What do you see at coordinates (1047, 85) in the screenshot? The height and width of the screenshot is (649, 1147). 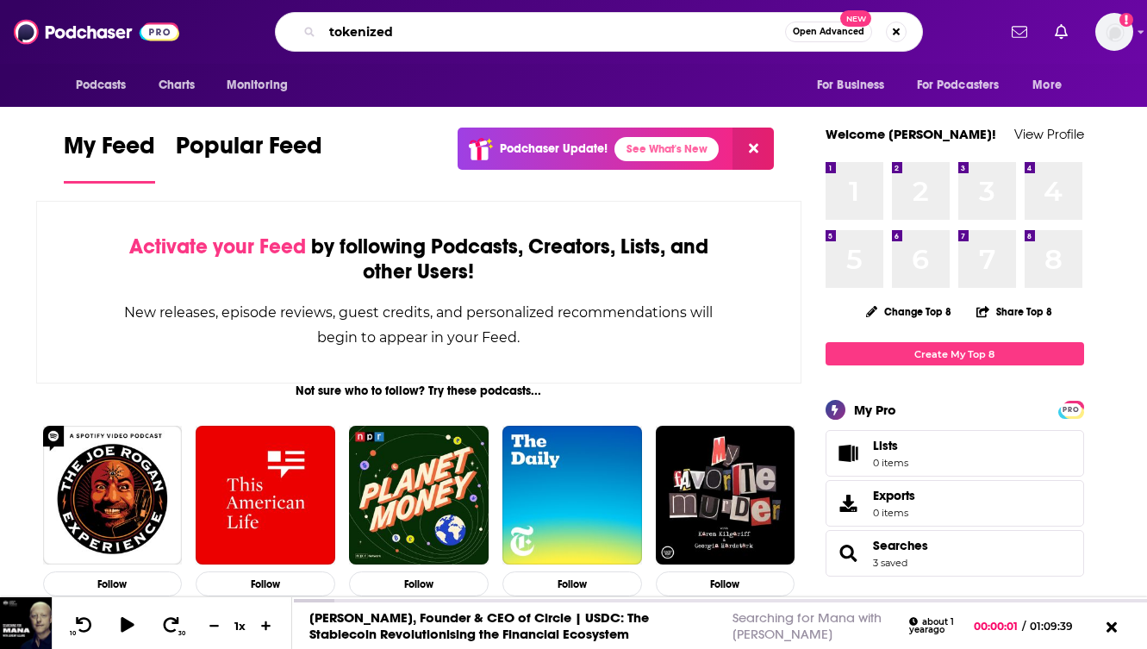 I see `span: More` at bounding box center [1047, 85].